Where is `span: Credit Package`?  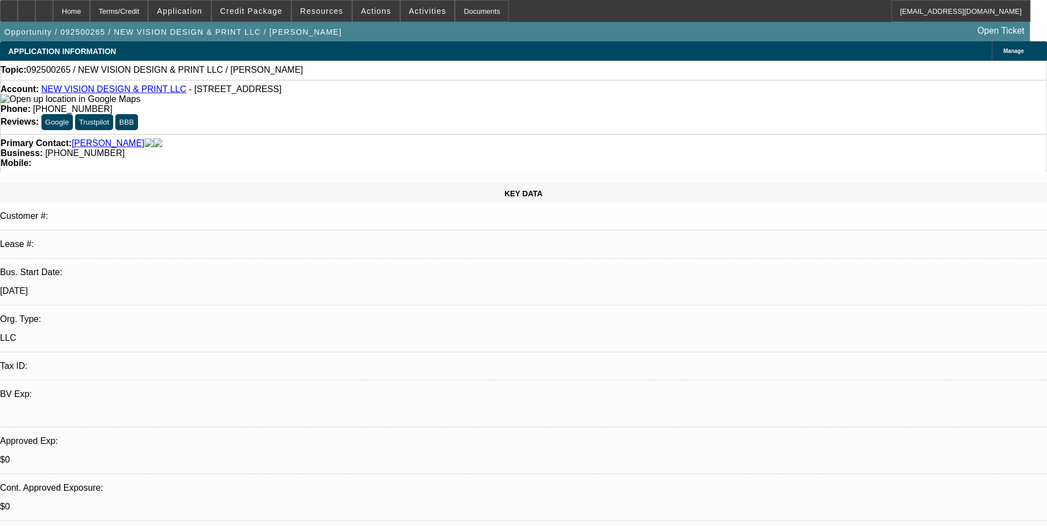 span: Credit Package is located at coordinates (251, 11).